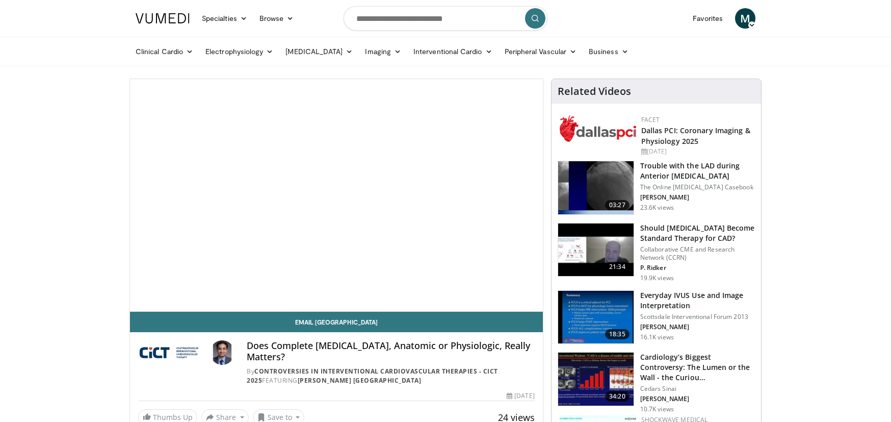 The height and width of the screenshot is (422, 891). What do you see at coordinates (596, 317) in the screenshot?
I see `img: dTBemQywLidgNXR34xMDoxOjA4MTsiGN.150x105_q85_crop-smart_upscale.jpg` at bounding box center [596, 317].